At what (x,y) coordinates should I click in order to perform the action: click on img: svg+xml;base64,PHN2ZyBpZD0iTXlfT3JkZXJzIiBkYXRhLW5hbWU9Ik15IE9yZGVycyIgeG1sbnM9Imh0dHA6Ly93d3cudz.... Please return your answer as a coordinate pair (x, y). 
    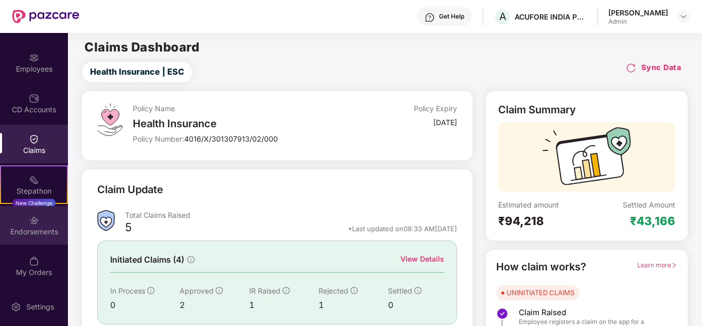
    Looking at the image, I should click on (34, 261).